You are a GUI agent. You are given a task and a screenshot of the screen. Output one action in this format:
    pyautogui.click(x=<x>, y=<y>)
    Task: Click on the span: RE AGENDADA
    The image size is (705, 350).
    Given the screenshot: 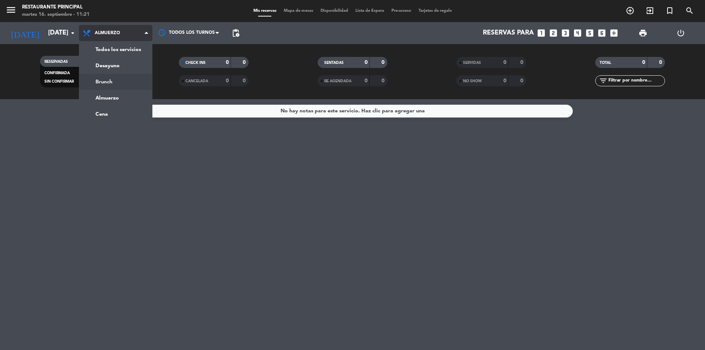 What is the action you would take?
    pyautogui.click(x=338, y=81)
    